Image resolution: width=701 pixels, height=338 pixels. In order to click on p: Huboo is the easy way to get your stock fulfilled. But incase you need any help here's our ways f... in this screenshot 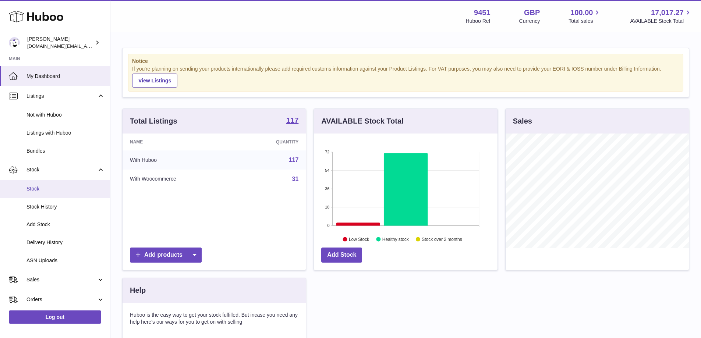, I will do `click(214, 319)`.